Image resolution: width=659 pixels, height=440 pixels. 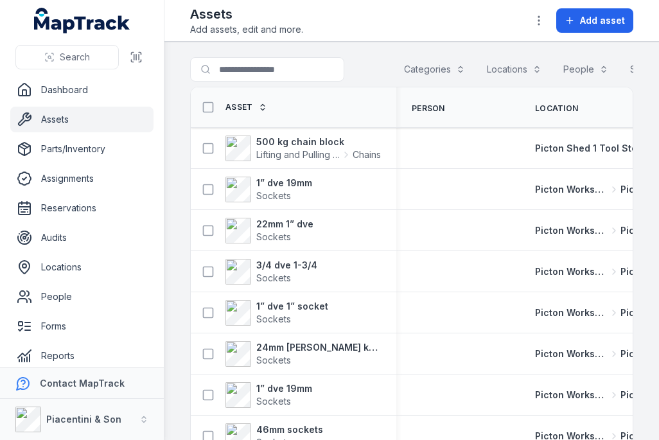 I want to click on button: Search, so click(x=67, y=57).